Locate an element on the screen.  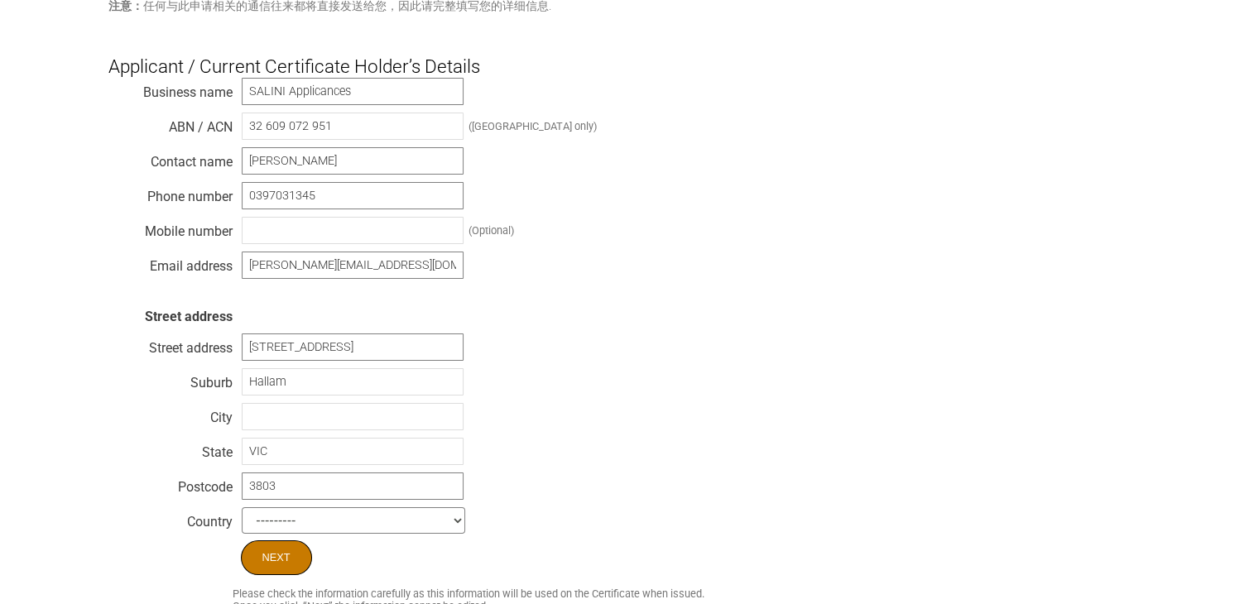
input: Next is located at coordinates (276, 558).